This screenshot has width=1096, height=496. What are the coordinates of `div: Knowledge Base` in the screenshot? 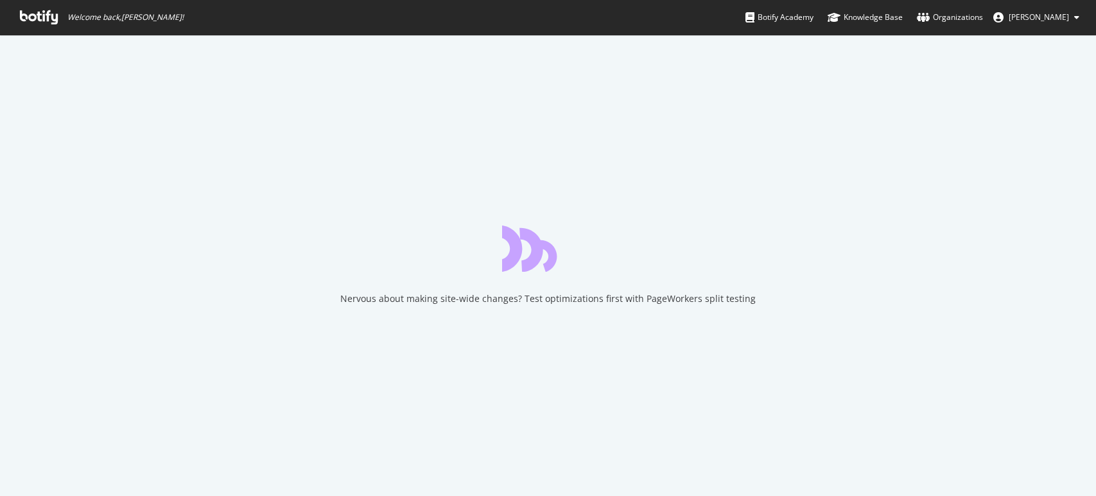 It's located at (865, 17).